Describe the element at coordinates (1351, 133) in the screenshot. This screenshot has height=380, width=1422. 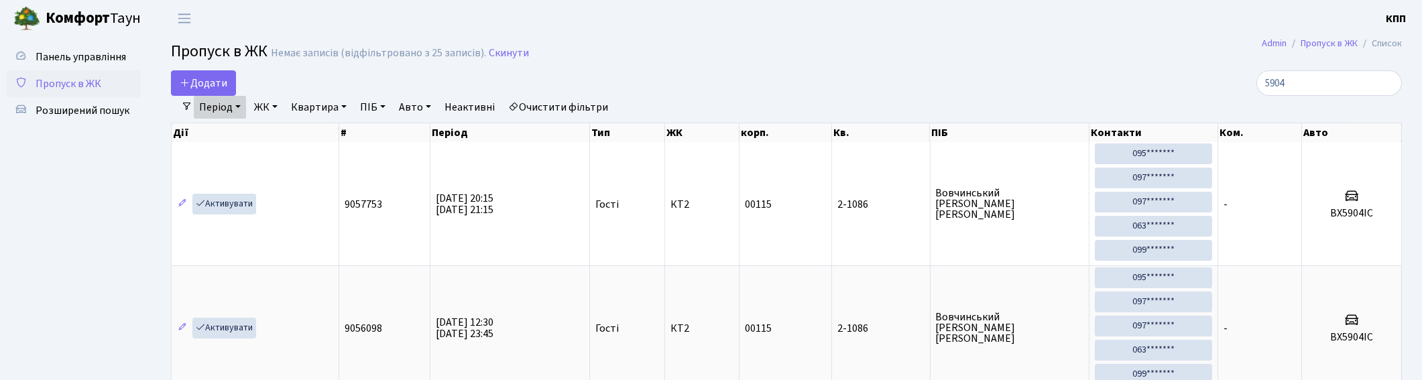
I see `th: Авто` at that location.